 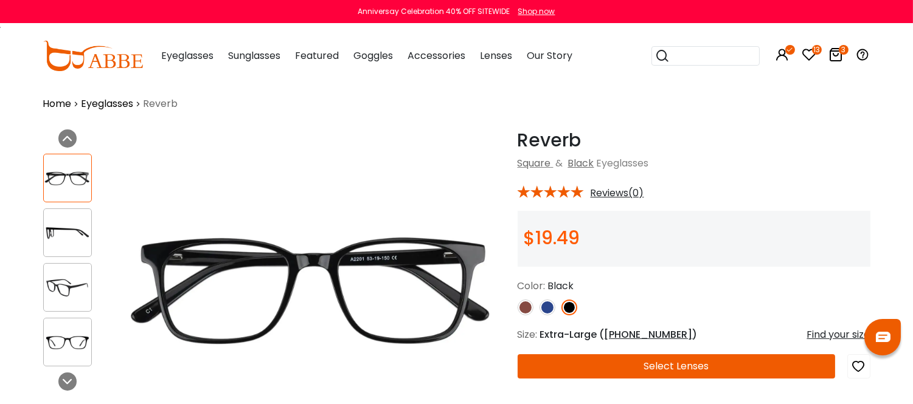 What do you see at coordinates (436, 55) in the screenshot?
I see `span: Accessories` at bounding box center [436, 55].